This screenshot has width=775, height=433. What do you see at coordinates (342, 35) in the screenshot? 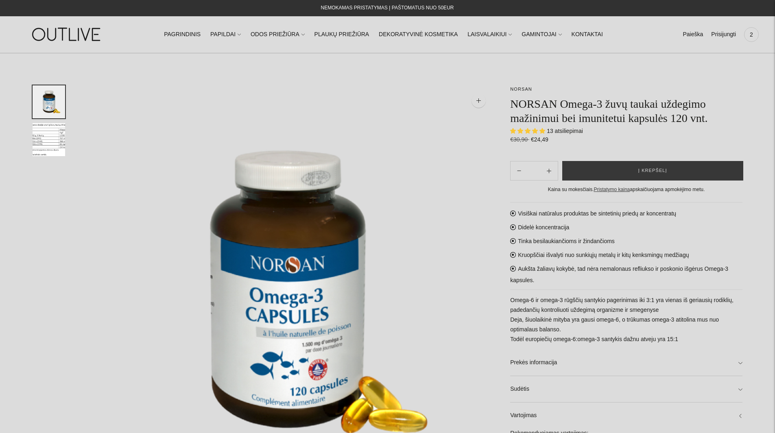
I see `a: PLAUKŲ PRIEŽIŪRA` at bounding box center [342, 35].